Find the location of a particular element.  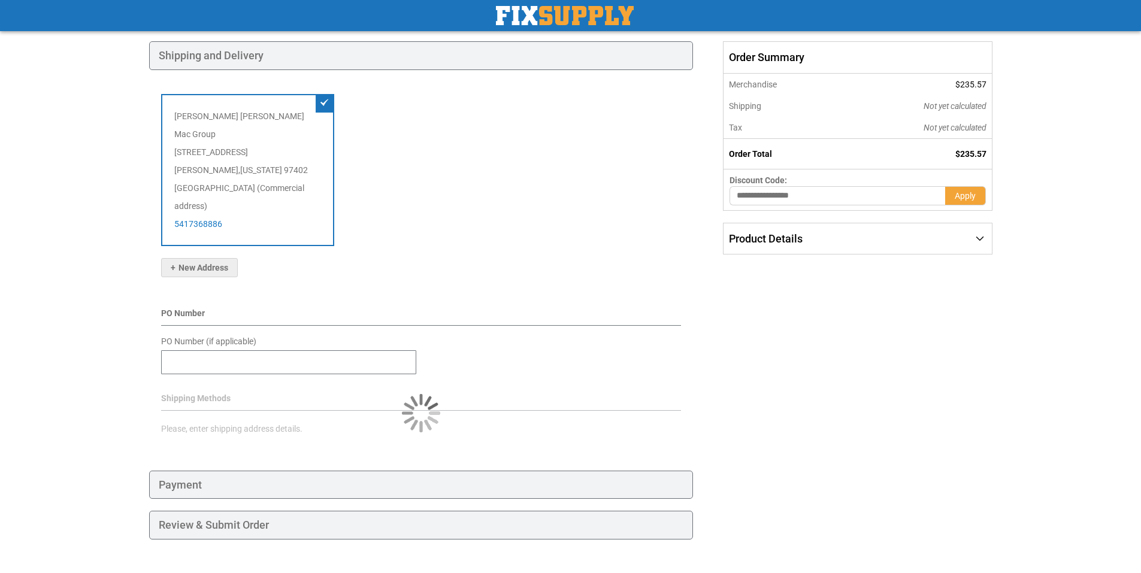

img: Loading... is located at coordinates (421, 413).